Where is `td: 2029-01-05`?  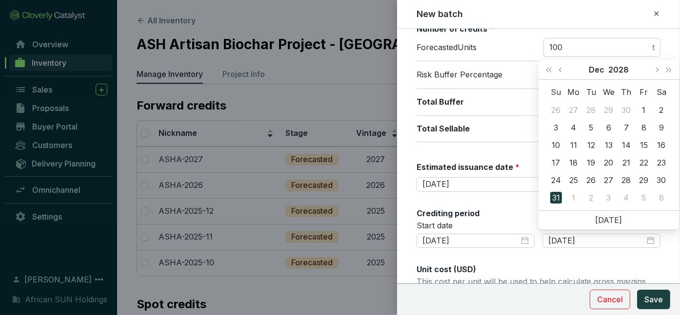 td: 2029-01-05 is located at coordinates (644, 198).